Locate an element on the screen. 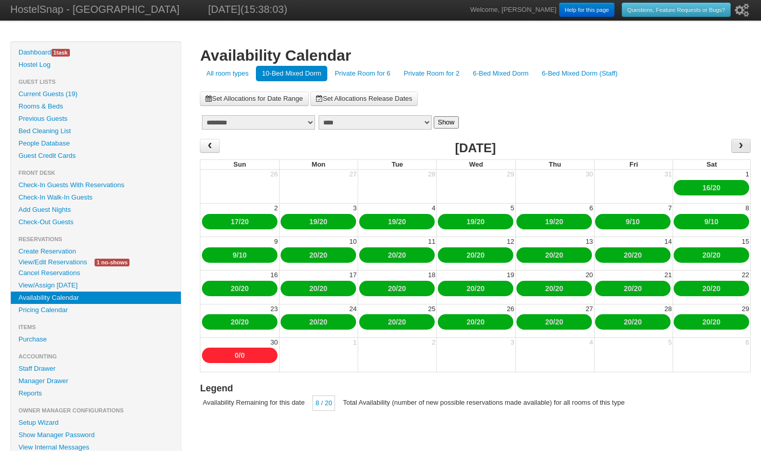 The height and width of the screenshot is (451, 761). div: 26 is located at coordinates (274, 174).